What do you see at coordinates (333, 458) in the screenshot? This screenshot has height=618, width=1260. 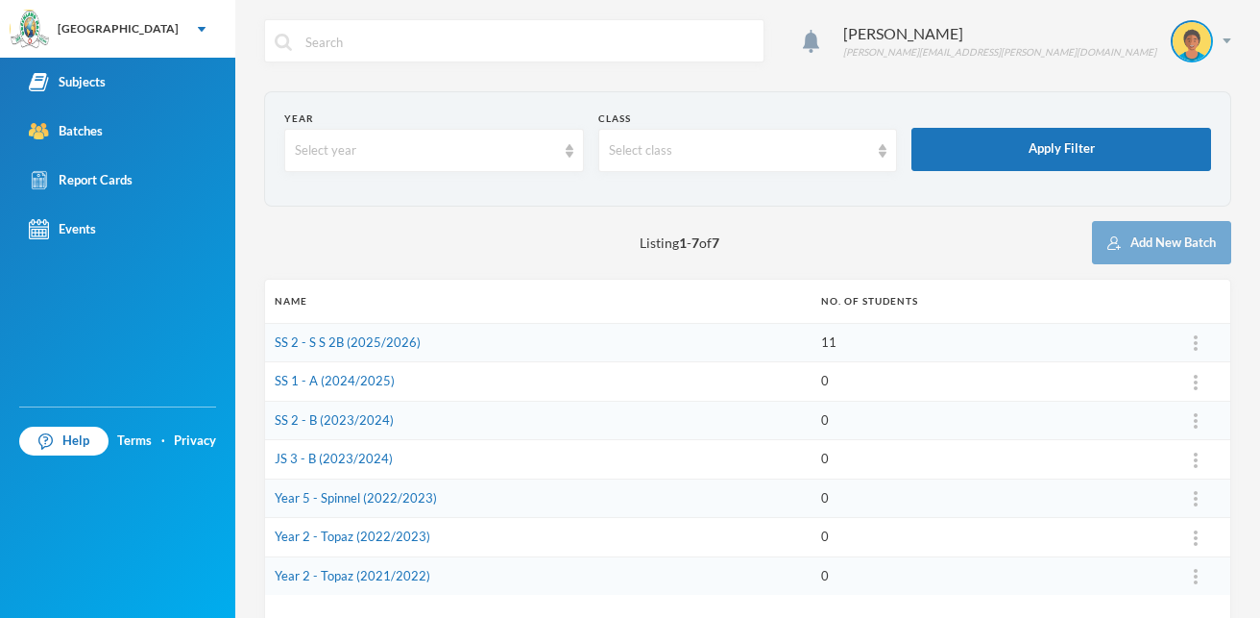 I see `a: JS 3 - B (2023/2024)` at bounding box center [333, 458].